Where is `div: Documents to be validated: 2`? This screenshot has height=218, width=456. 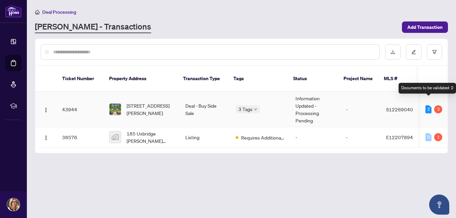
div: Documents to be validated: 2 is located at coordinates (427, 88).